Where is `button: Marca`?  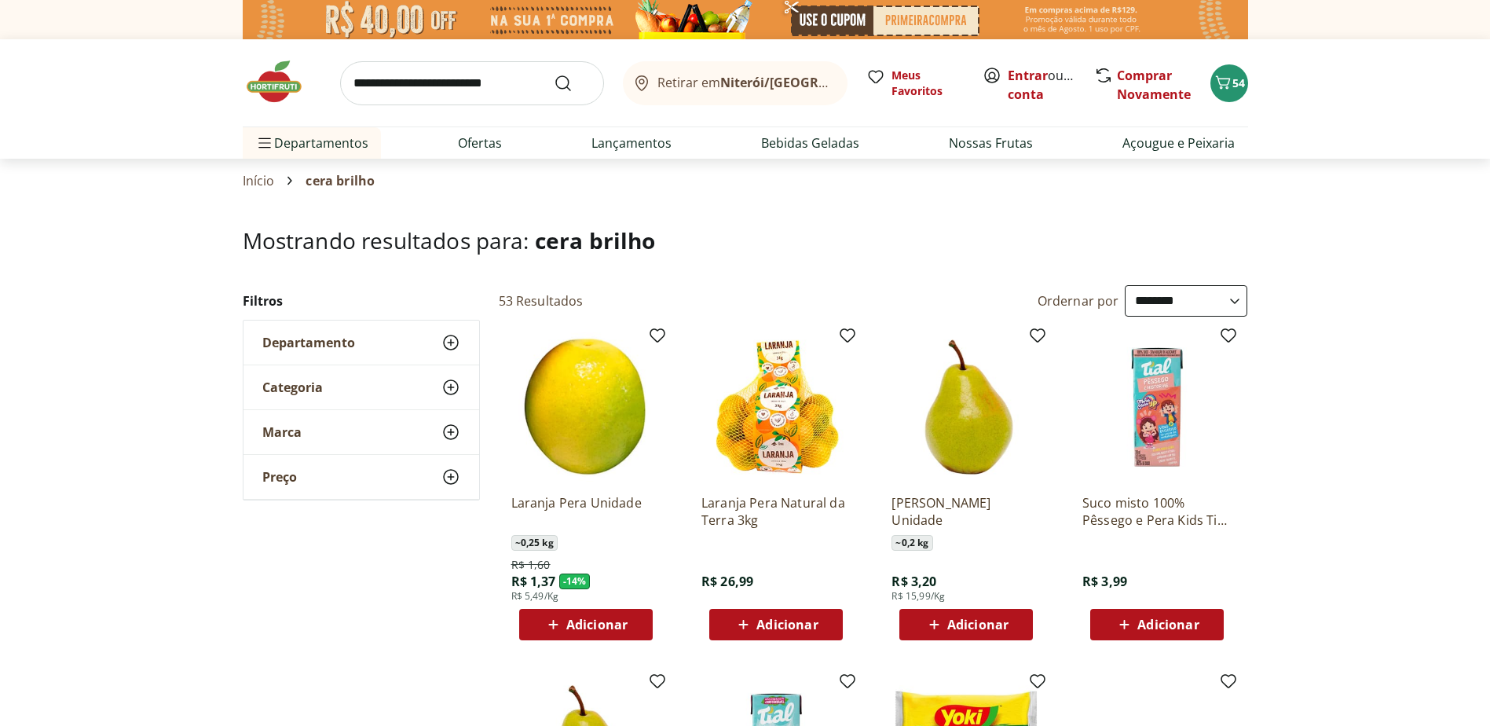 button: Marca is located at coordinates (361, 432).